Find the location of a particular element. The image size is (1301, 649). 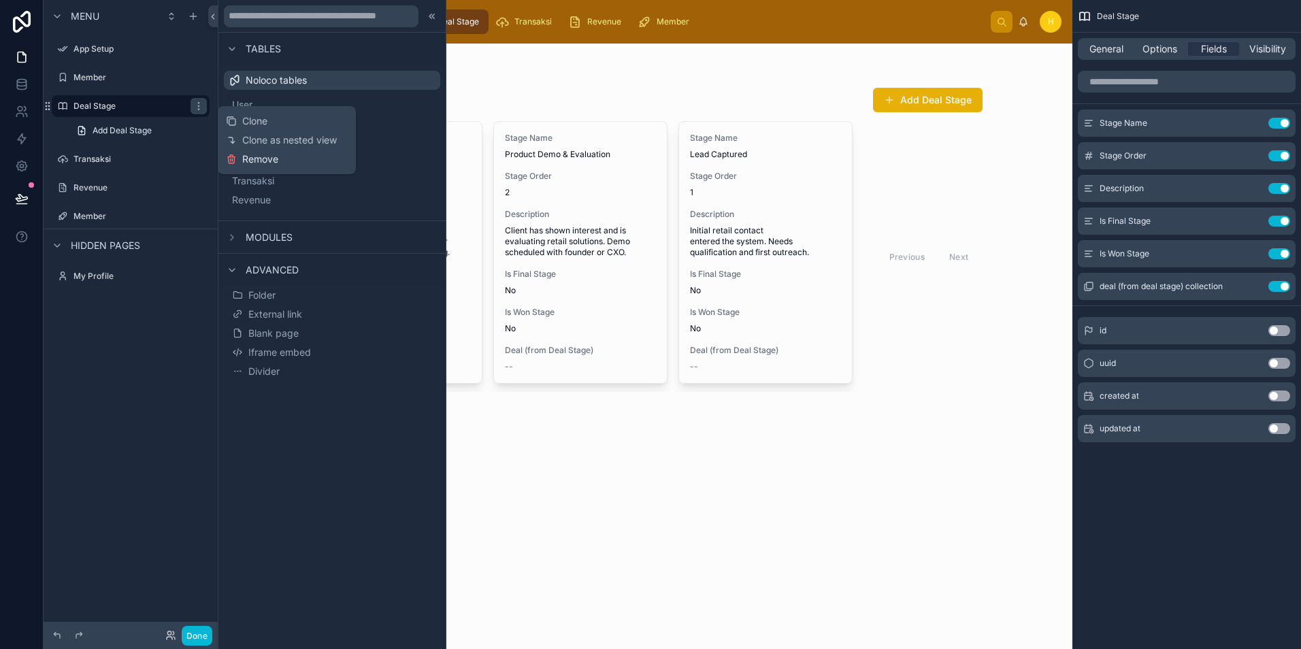

span: Stage Name is located at coordinates (1123, 123).